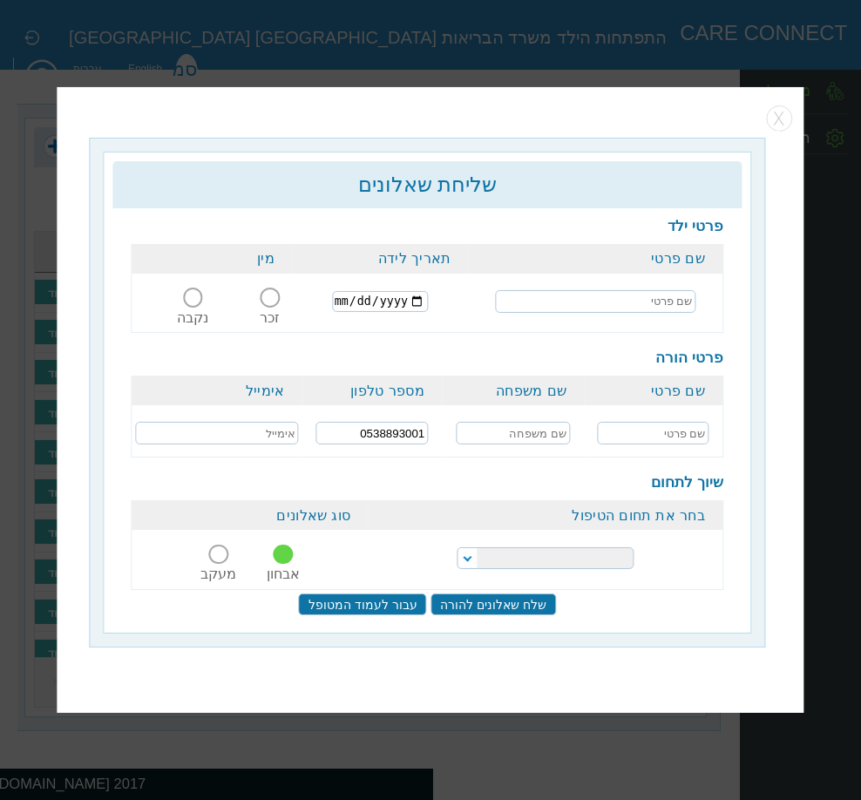 Image resolution: width=861 pixels, height=800 pixels. I want to click on input: שלח שאלונים להורה, so click(493, 604).